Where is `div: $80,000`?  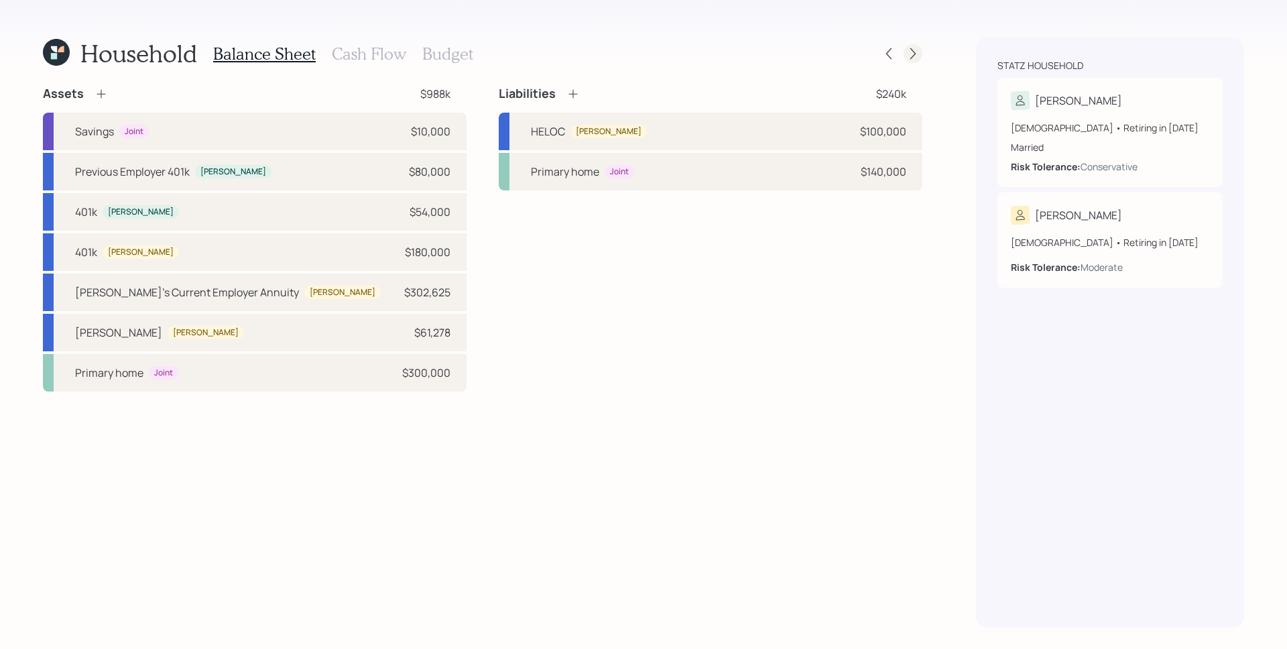 div: $80,000 is located at coordinates (430, 172).